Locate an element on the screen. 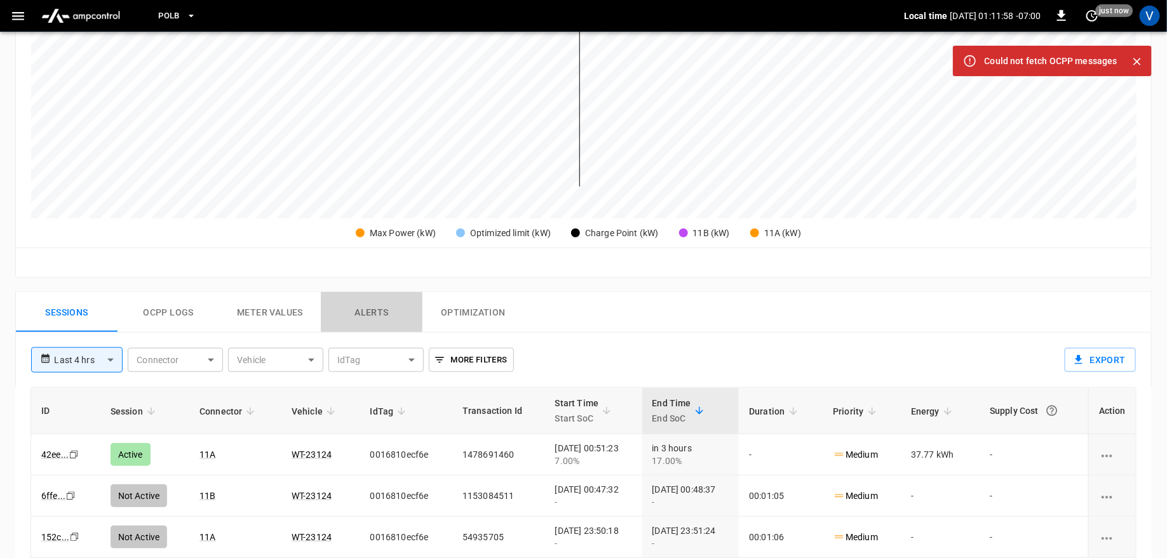 This screenshot has height=558, width=1167. span: Vehicle is located at coordinates (315, 412).